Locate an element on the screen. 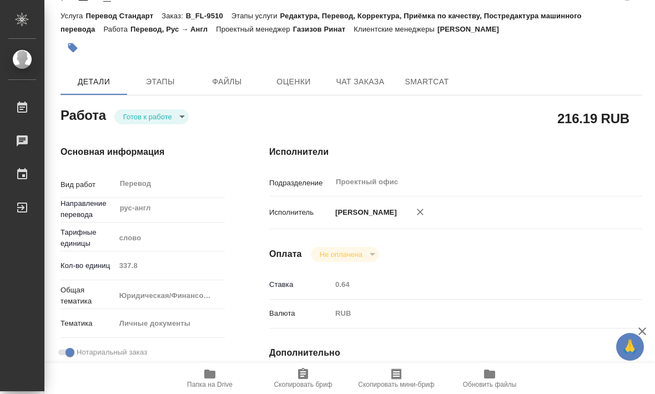  p: Газизов Ринат is located at coordinates (324, 29).